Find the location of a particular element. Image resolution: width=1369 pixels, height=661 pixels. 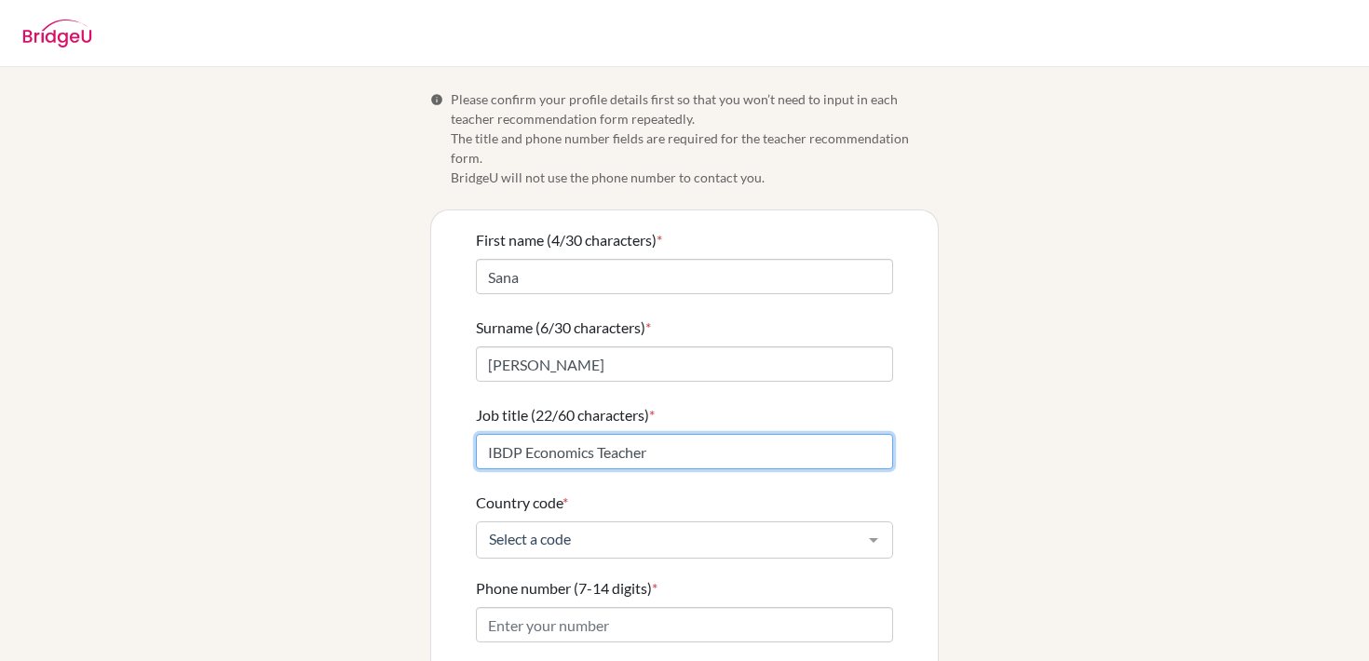

label: Country code is located at coordinates (522, 503).